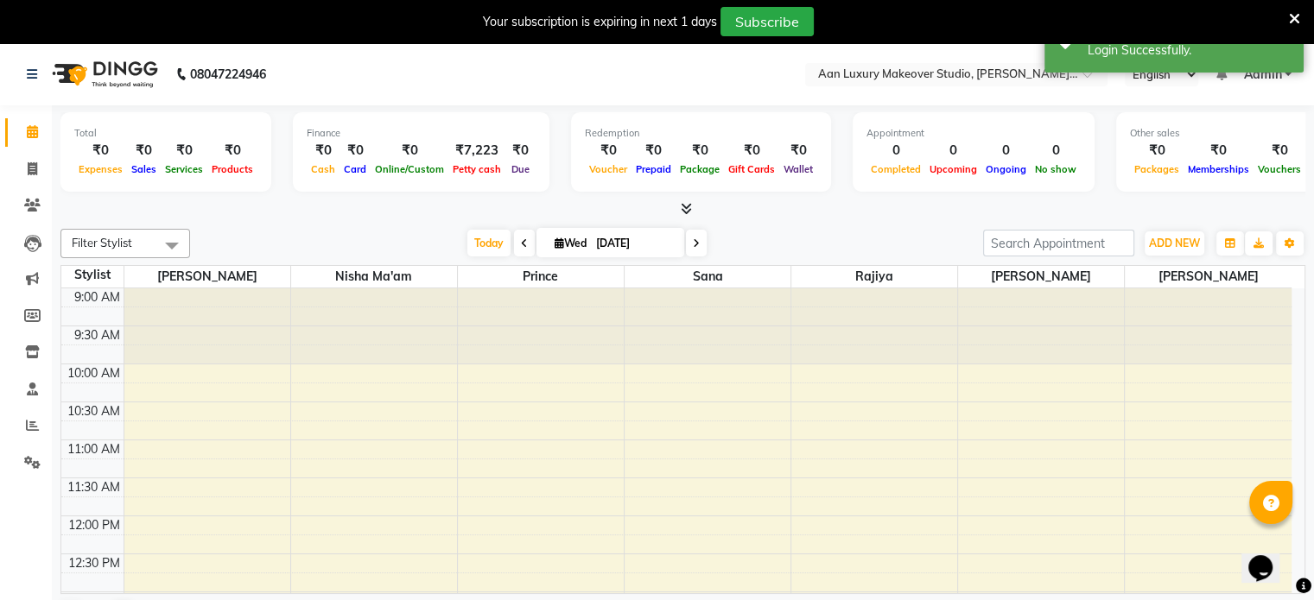  Describe the element at coordinates (570, 243) in the screenshot. I see `span: Wed` at that location.